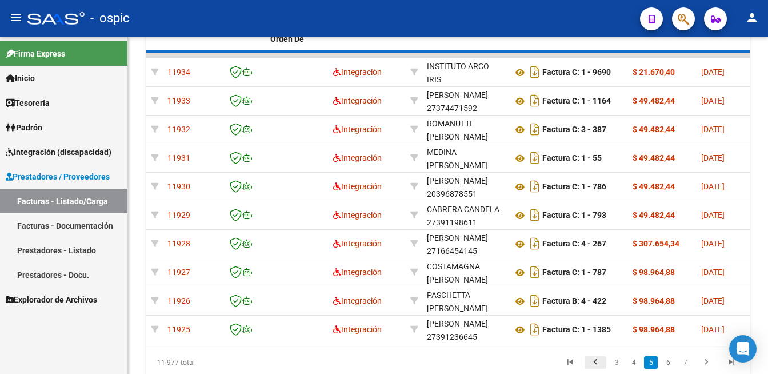  What do you see at coordinates (653, 72) in the screenshot?
I see `strong: $ 21.670,40` at bounding box center [653, 72].